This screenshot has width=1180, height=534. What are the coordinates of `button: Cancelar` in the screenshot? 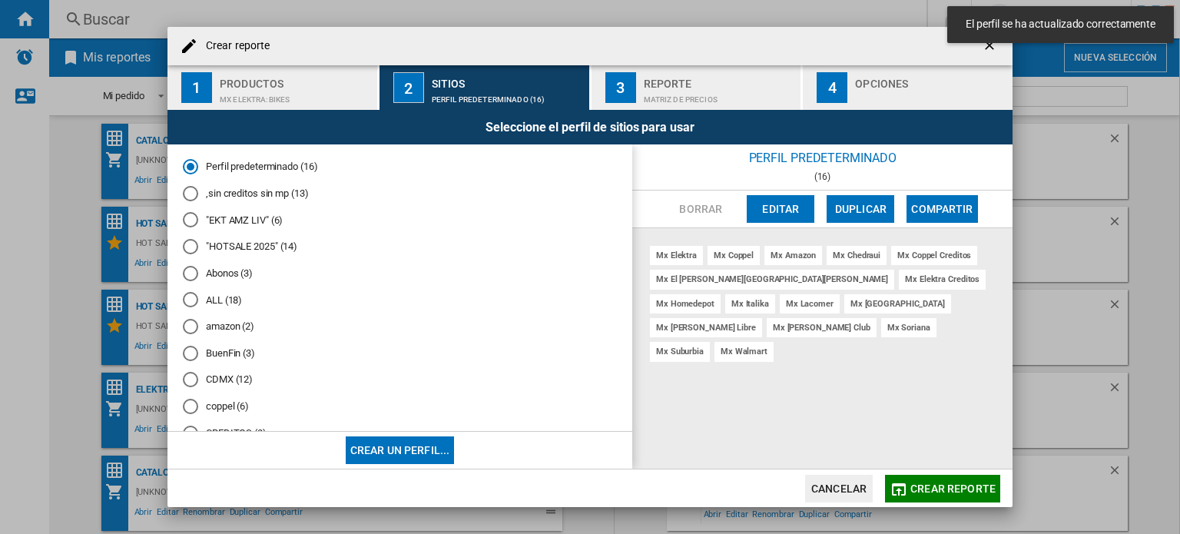 It's located at (839, 489).